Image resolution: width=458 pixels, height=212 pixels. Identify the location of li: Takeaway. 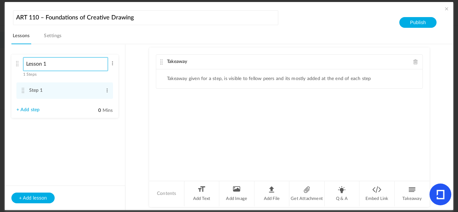
(412, 194).